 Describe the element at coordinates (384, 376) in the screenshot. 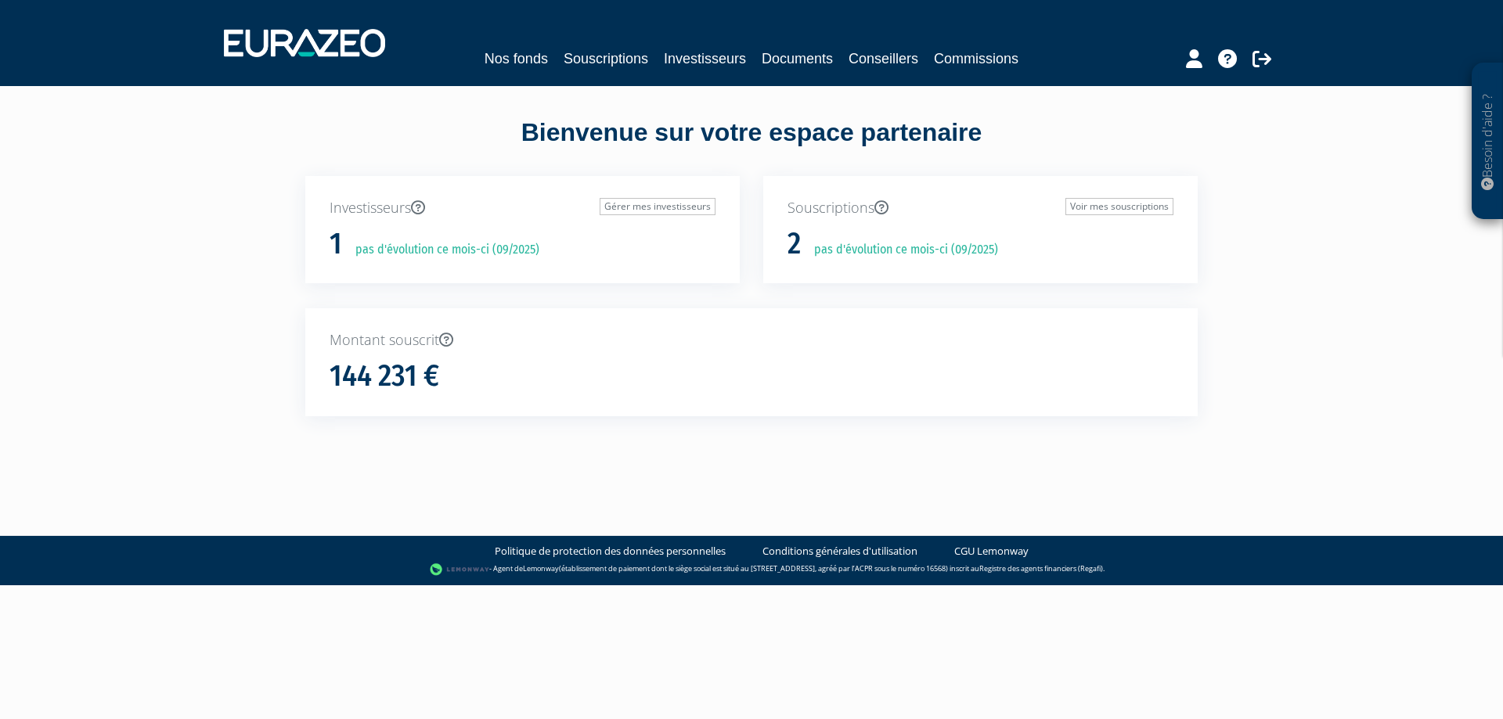

I see `h1: 144 231 €` at that location.